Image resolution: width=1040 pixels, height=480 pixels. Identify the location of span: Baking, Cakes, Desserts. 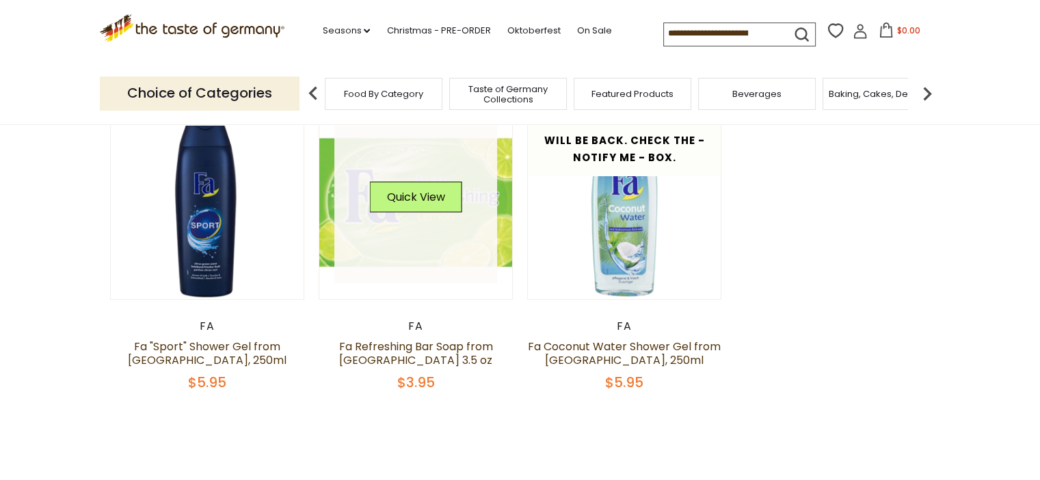
(881, 94).